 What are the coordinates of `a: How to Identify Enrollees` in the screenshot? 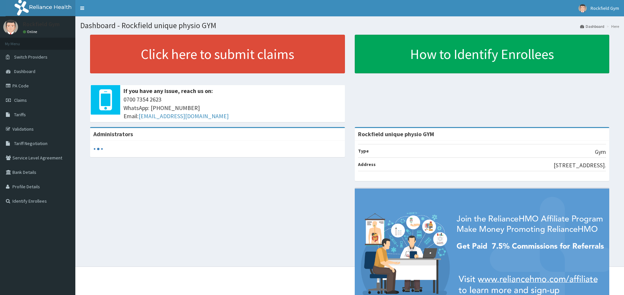 It's located at (482, 54).